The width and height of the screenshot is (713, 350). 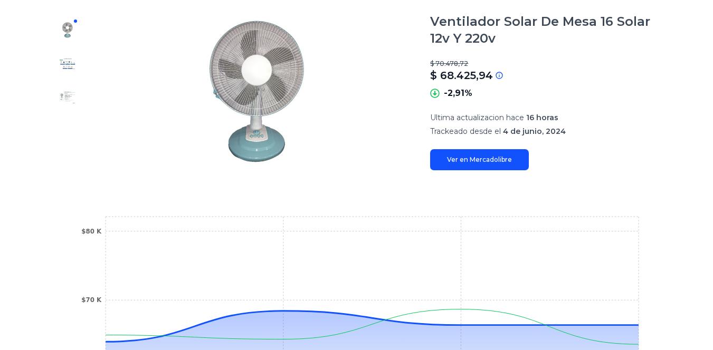 What do you see at coordinates (477, 118) in the screenshot?
I see `span: Ultima actualizacion hace` at bounding box center [477, 118].